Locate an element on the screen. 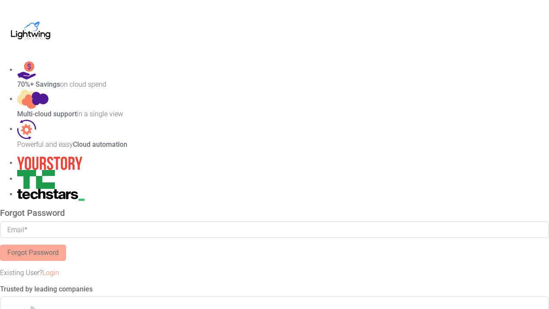 The width and height of the screenshot is (549, 309). span: Powerful and easy is located at coordinates (45, 144).